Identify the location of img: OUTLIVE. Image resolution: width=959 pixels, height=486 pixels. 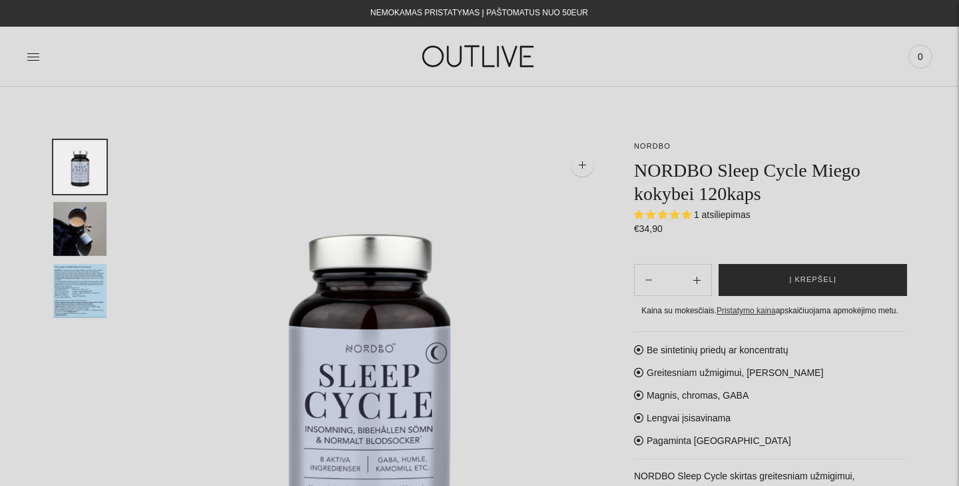
(480, 56).